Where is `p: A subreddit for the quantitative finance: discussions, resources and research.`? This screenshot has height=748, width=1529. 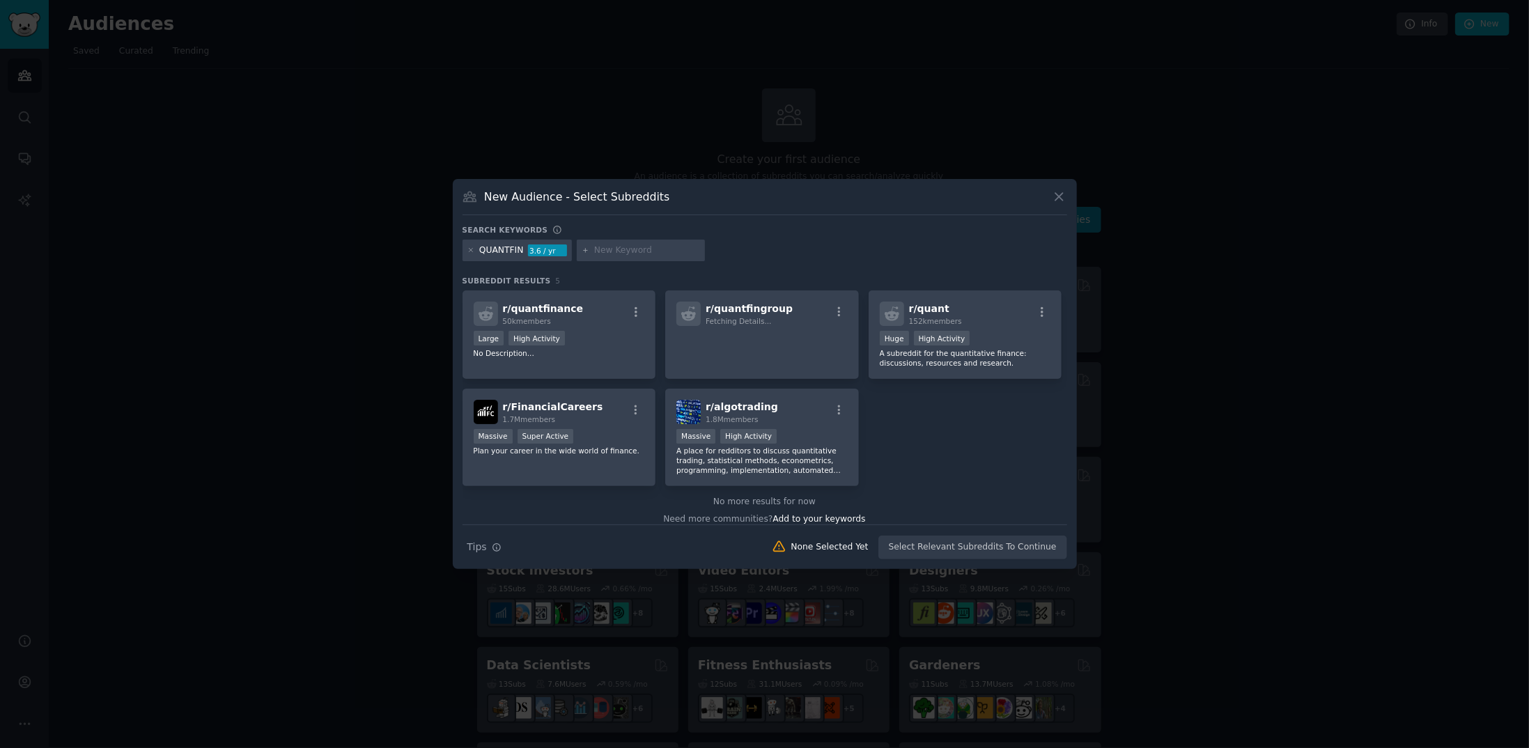
p: A subreddit for the quantitative finance: discussions, resources and research. is located at coordinates (965, 358).